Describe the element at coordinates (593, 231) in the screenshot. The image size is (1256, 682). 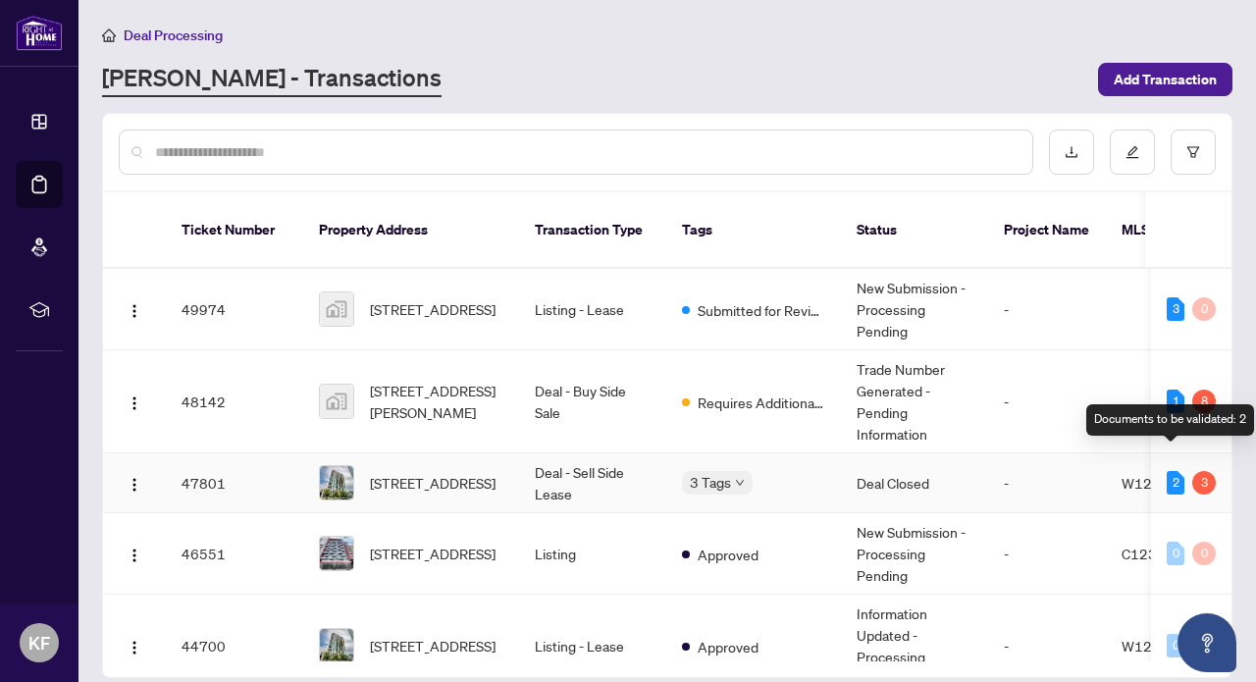
I see `th: Transaction Type` at that location.